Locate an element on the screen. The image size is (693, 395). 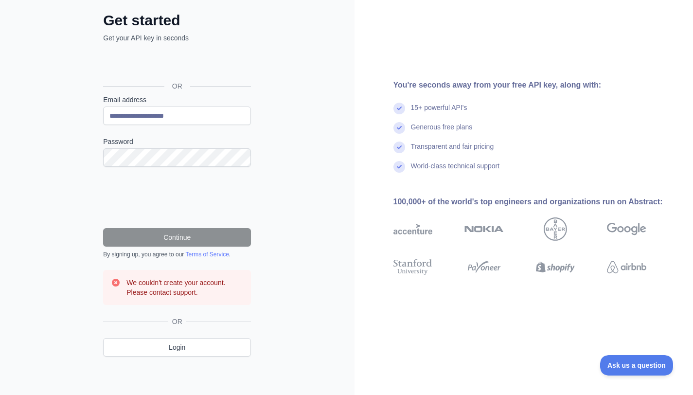
img: bayer is located at coordinates (556, 229).